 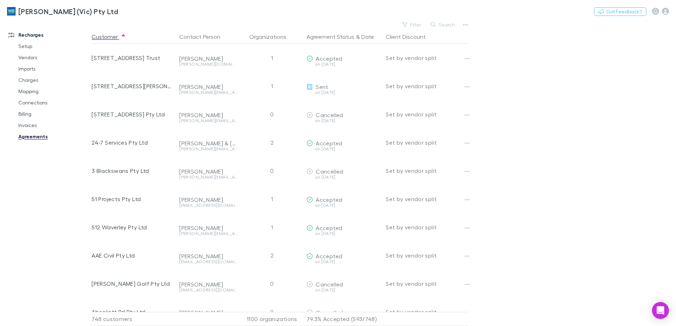 I want to click on div: Open Intercom Messenger, so click(x=660, y=311).